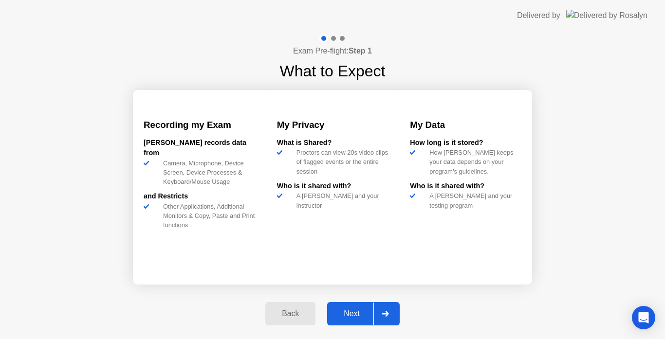 This screenshot has height=339, width=665. Describe the element at coordinates (290, 314) in the screenshot. I see `button: Back` at that location.